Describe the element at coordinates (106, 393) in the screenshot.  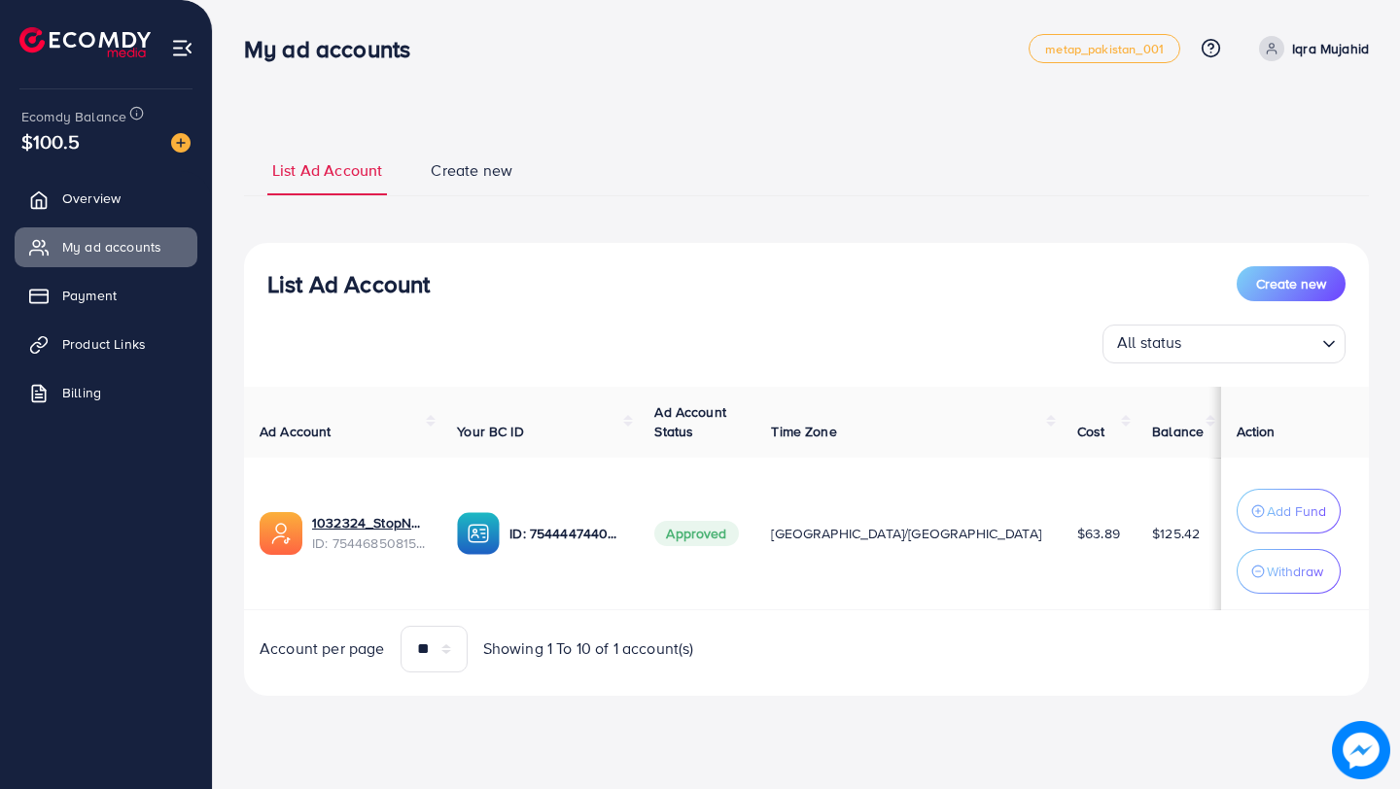
I see `a: Billing` at that location.